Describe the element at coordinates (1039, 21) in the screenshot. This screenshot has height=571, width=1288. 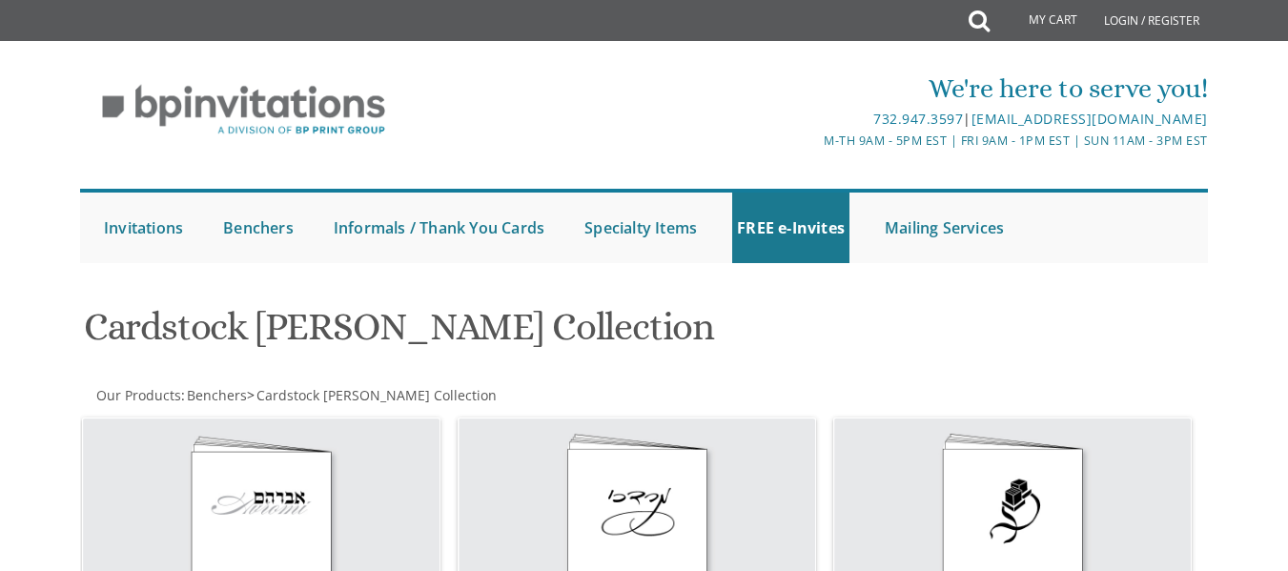
I see `a: My Cart` at that location.